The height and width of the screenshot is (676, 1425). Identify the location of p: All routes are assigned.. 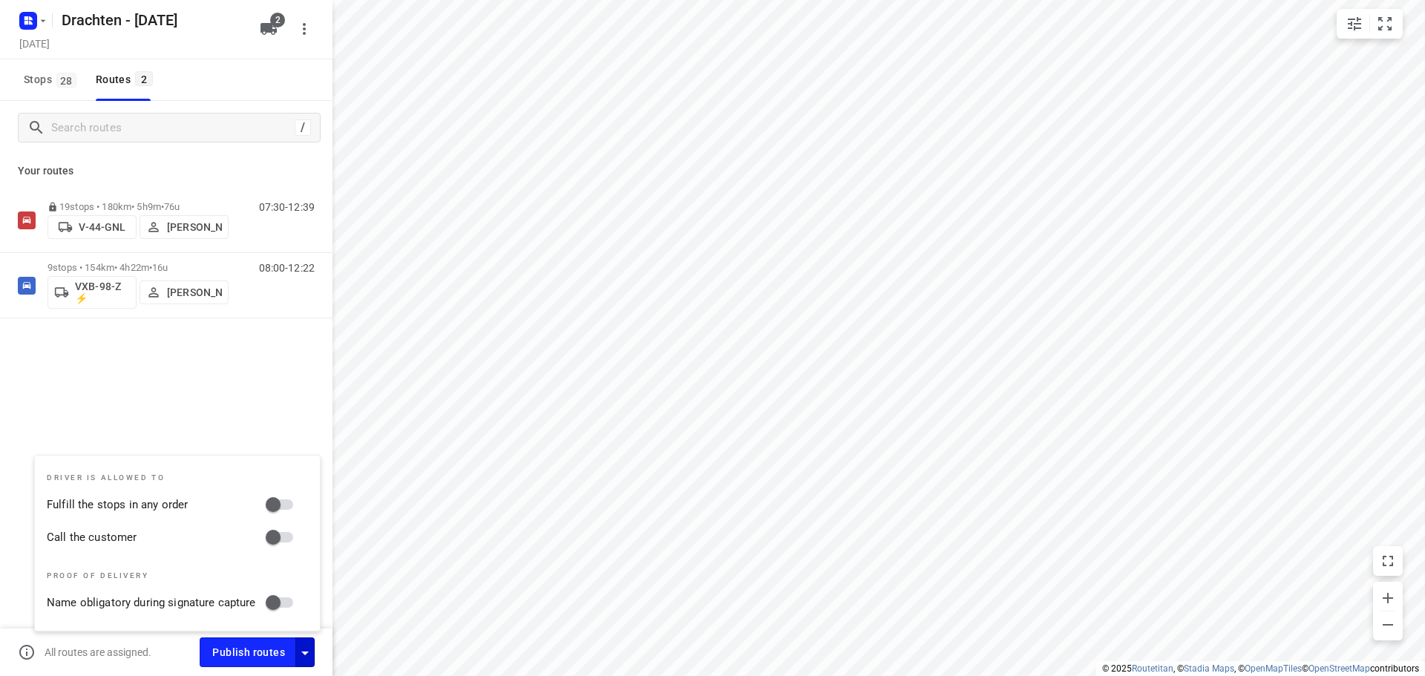
(98, 653).